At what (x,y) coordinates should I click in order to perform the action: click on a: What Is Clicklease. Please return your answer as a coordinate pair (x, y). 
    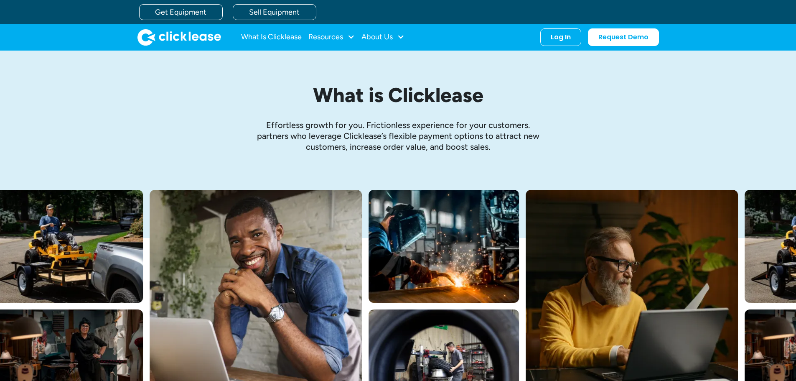
    Looking at the image, I should click on (271, 37).